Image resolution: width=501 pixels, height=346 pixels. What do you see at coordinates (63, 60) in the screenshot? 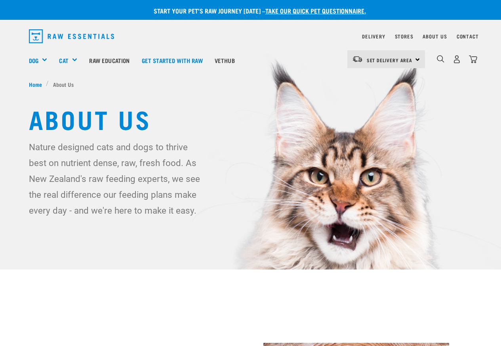
I see `a: Cat` at bounding box center [63, 60].